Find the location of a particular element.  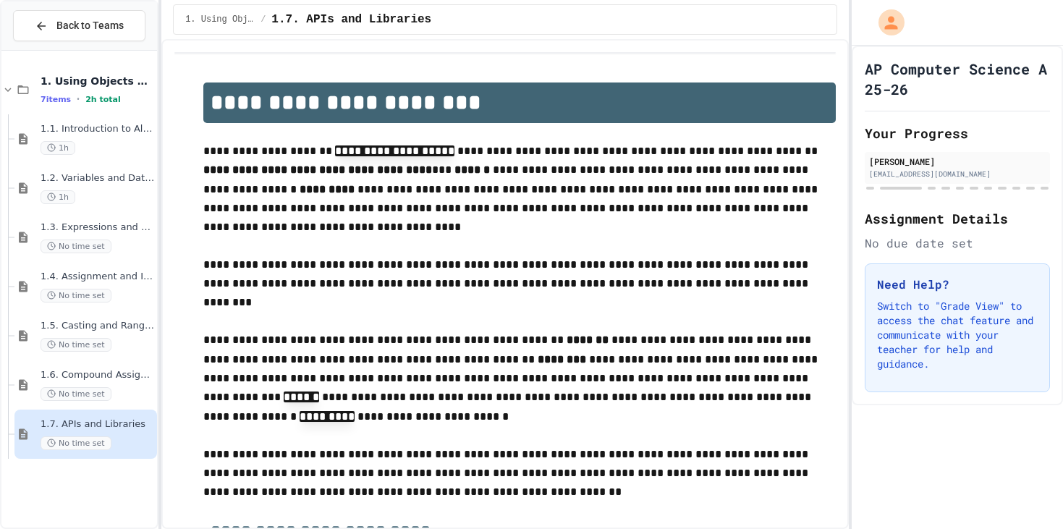

span: 2h total is located at coordinates (103, 99).